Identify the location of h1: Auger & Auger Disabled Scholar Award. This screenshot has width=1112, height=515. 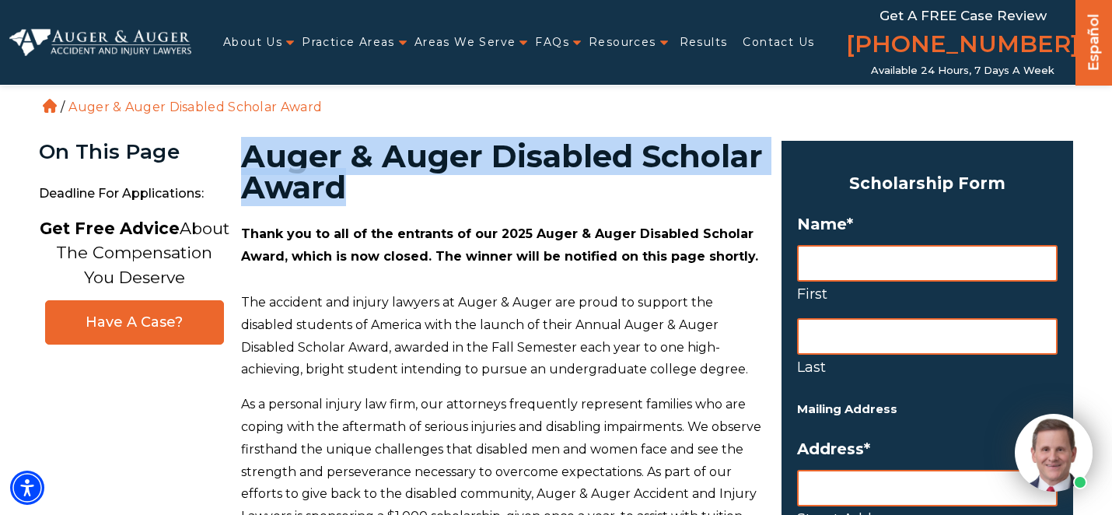
(502, 172).